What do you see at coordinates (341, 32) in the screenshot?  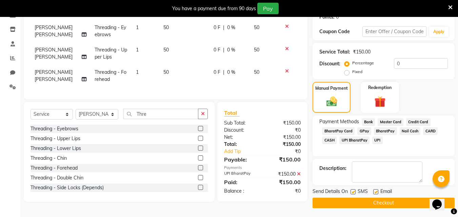 I see `div: Coupon Code` at bounding box center [341, 32].